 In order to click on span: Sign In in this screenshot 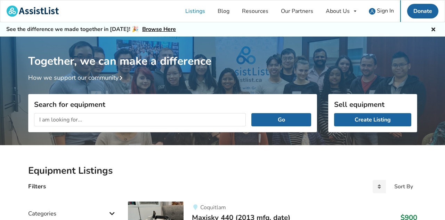, I will do `click(385, 11)`.